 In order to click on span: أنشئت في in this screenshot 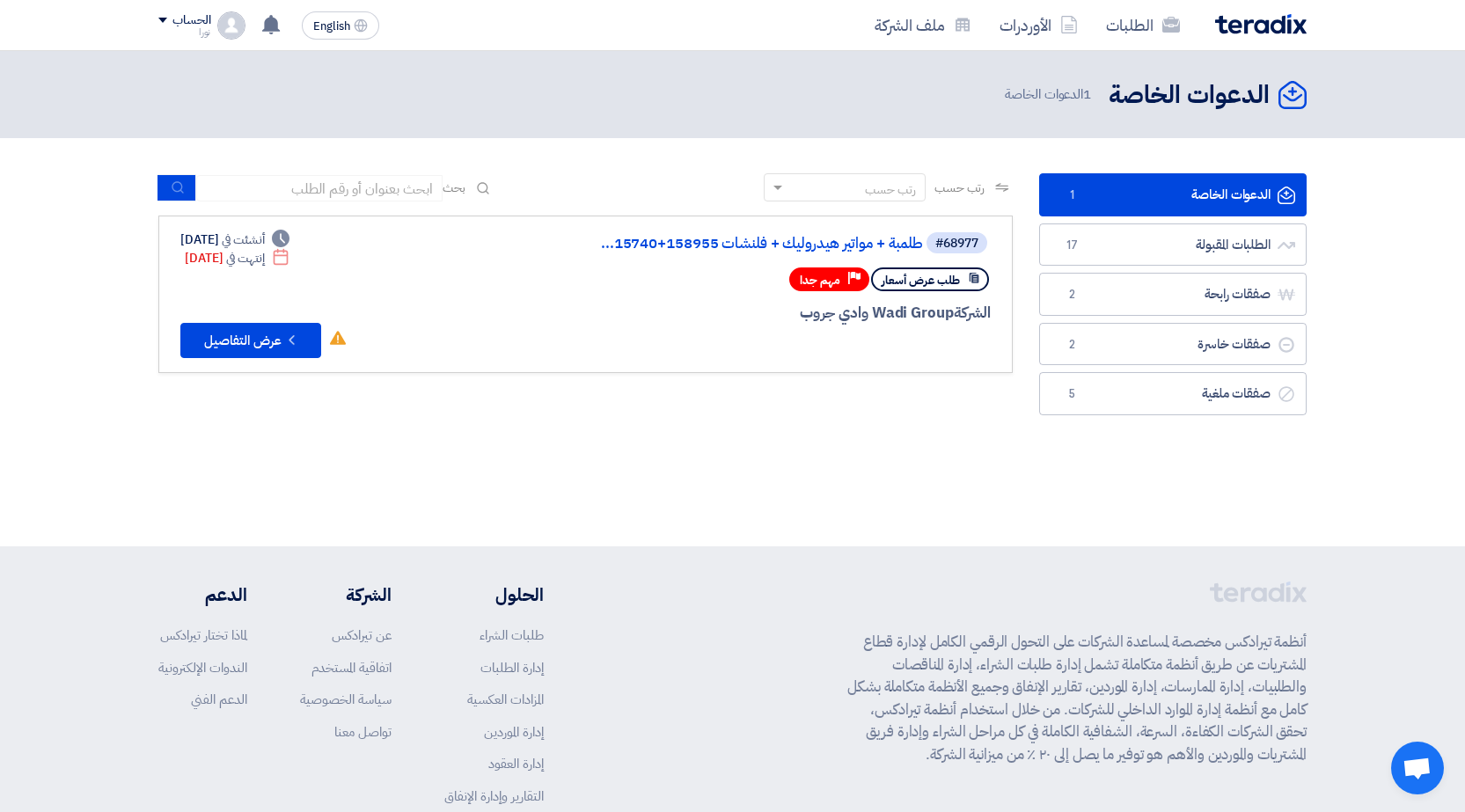, I will do `click(243, 239)`.